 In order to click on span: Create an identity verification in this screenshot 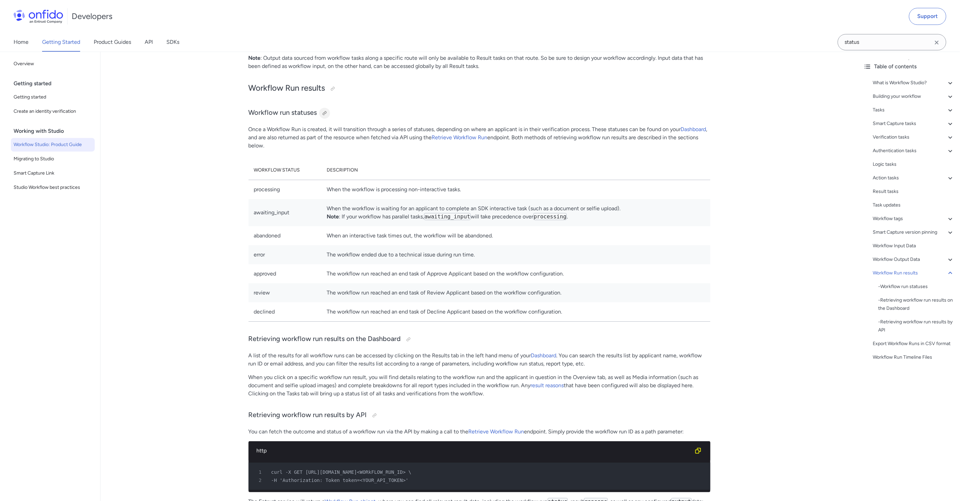, I will do `click(53, 111)`.